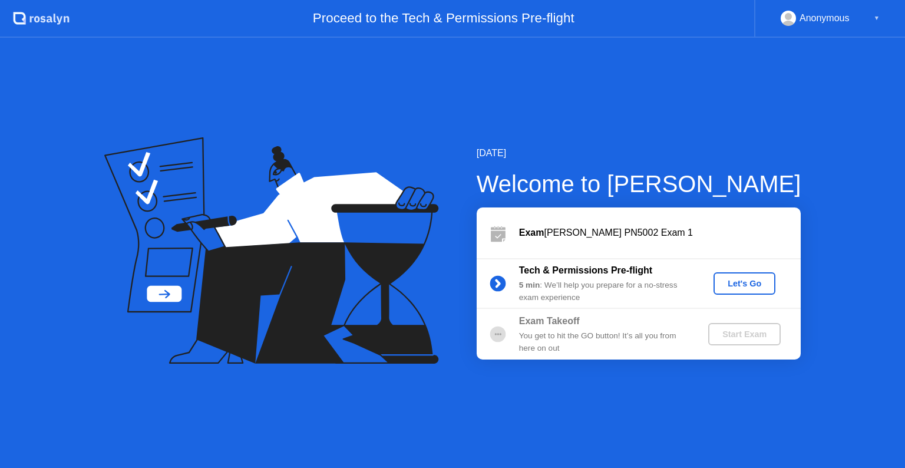 This screenshot has height=468, width=905. I want to click on div: You get to hit the GO button! It’s all you from here on out, so click(604, 342).